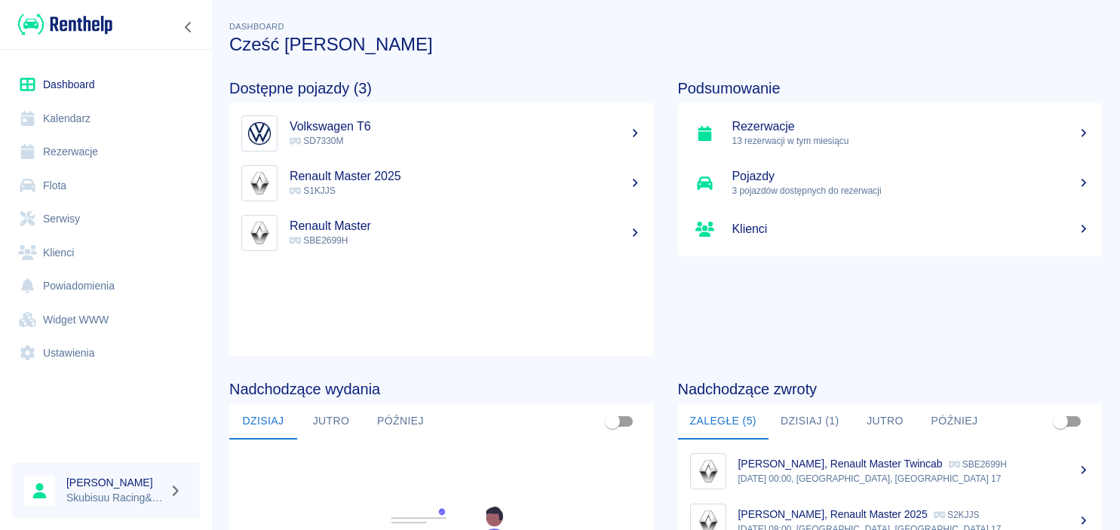 The width and height of the screenshot is (1120, 530). I want to click on a: Dashboard, so click(106, 84).